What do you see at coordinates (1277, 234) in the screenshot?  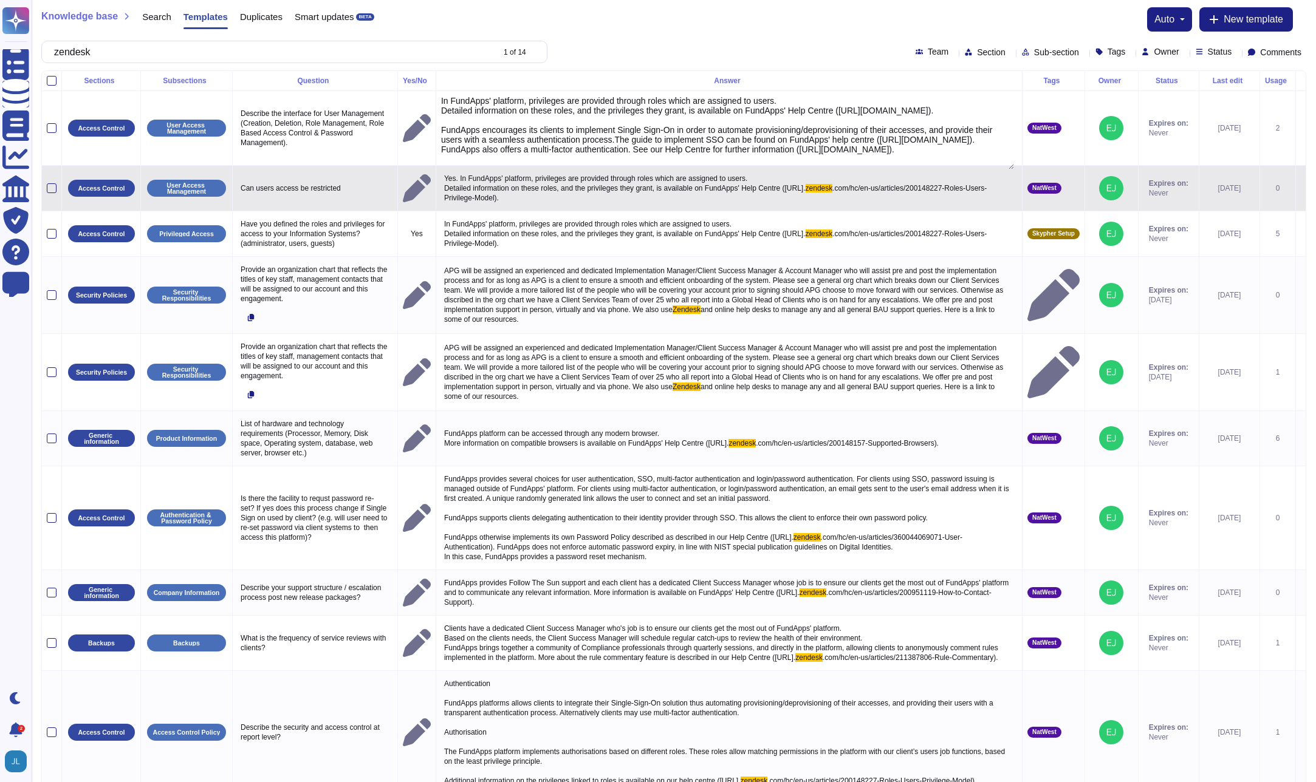 I see `div: 5` at bounding box center [1277, 234].